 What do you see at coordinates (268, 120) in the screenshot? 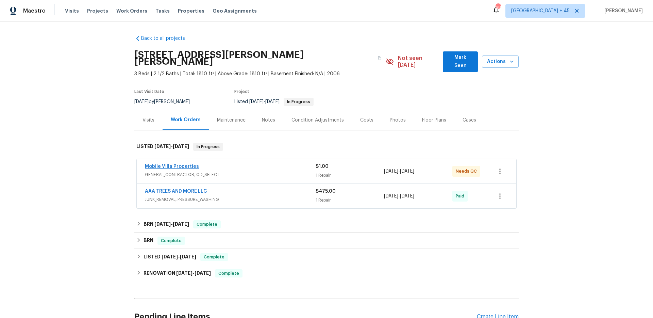
I see `div: Notes` at bounding box center [268, 120].